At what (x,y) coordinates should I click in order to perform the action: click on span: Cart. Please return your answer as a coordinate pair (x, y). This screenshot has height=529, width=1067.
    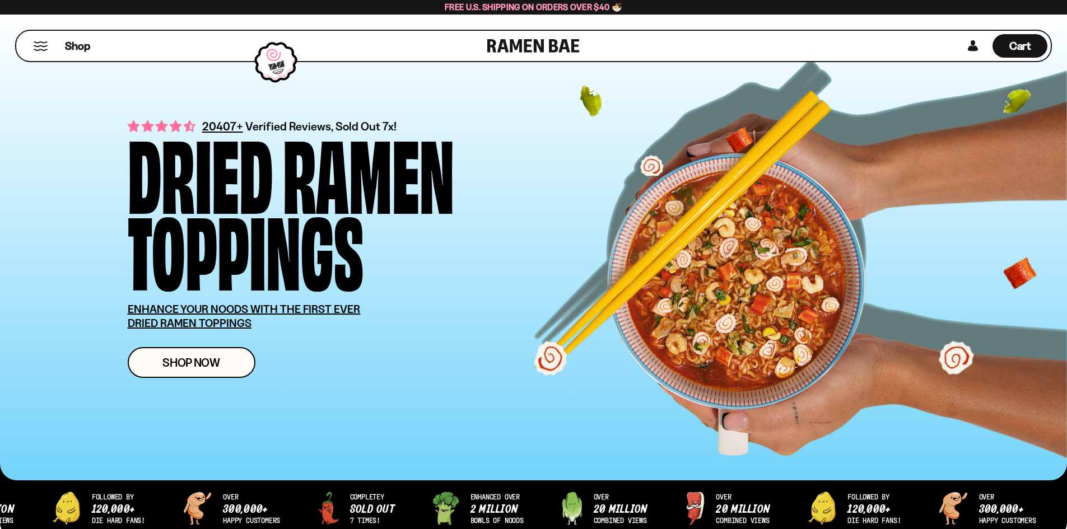
    Looking at the image, I should click on (1020, 46).